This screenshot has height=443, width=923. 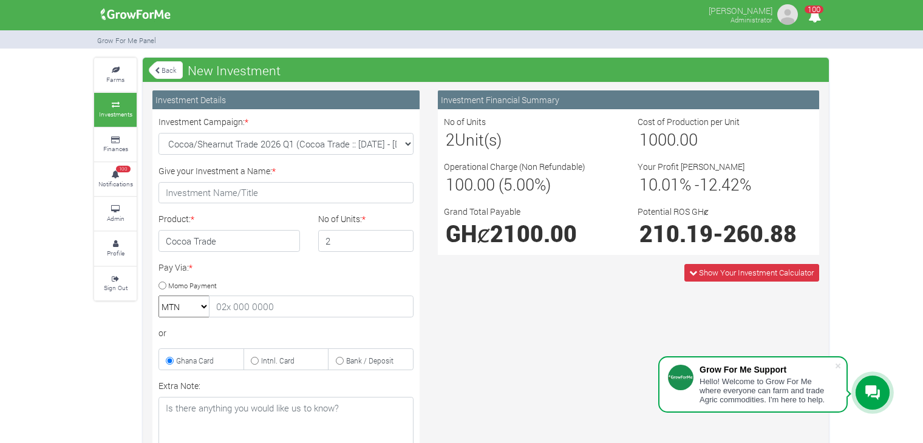 What do you see at coordinates (115, 75) in the screenshot?
I see `a: Farms` at bounding box center [115, 75].